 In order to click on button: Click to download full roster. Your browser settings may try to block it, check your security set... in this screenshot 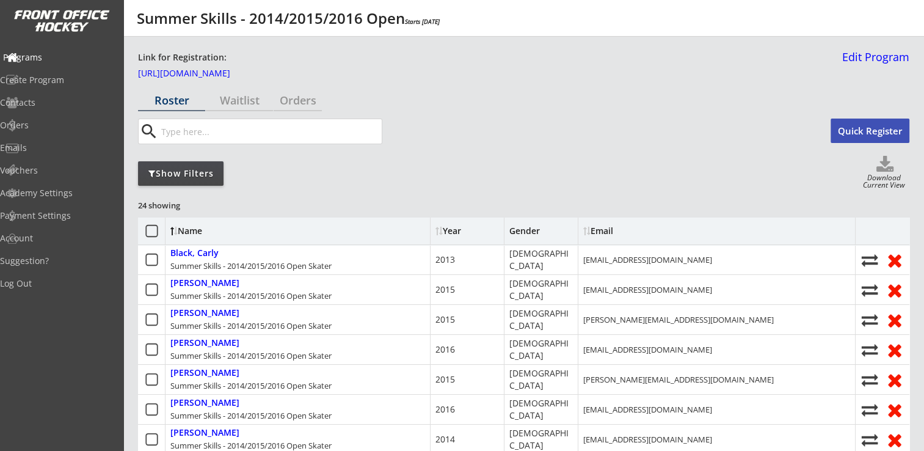, I will do `click(885, 165)`.